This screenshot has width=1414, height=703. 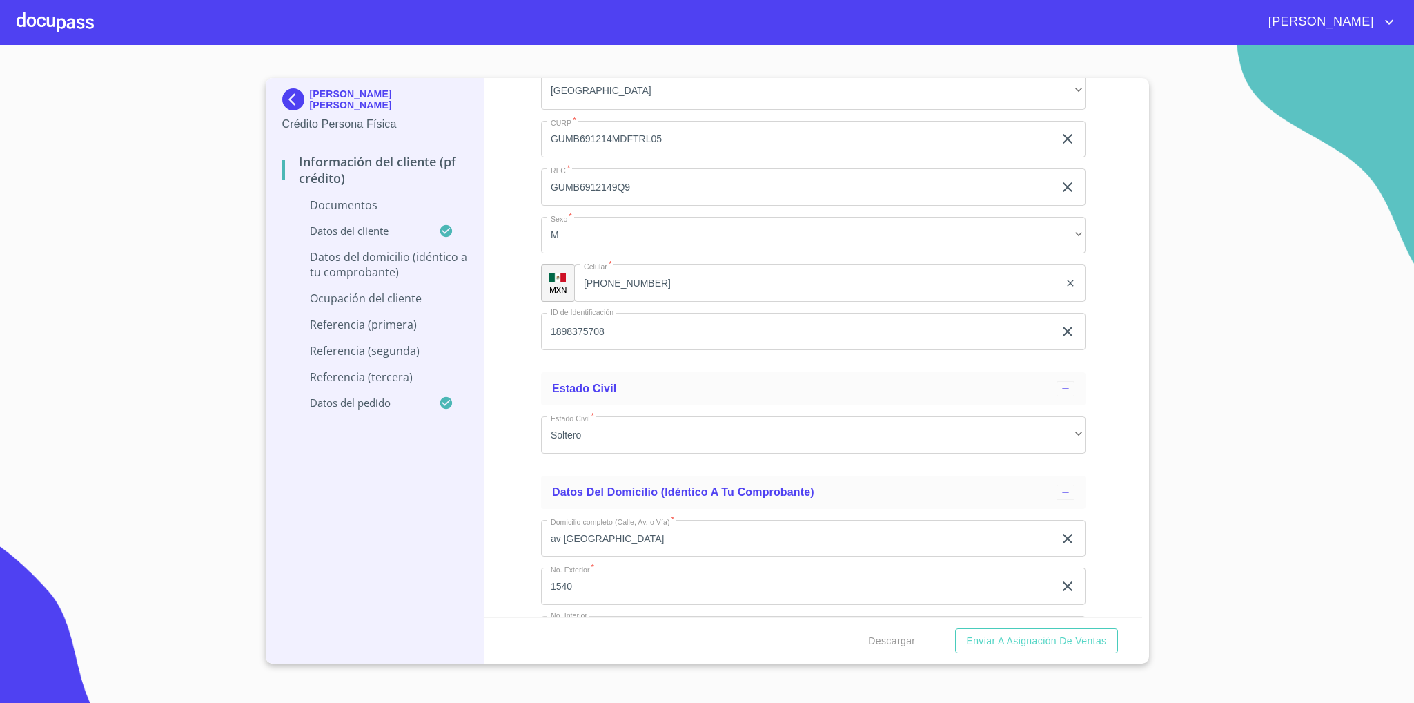 I want to click on p: MXN, so click(x=558, y=289).